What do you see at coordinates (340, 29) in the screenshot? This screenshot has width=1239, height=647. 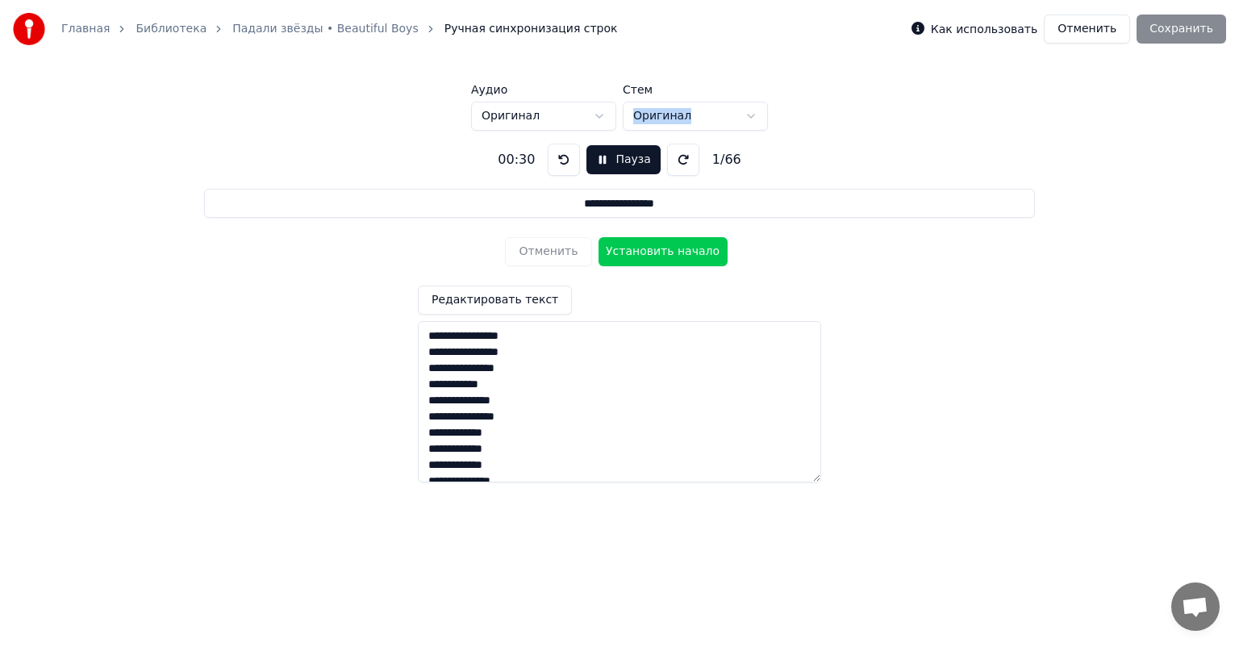 I see `nav: breadcrumb` at bounding box center [340, 29].